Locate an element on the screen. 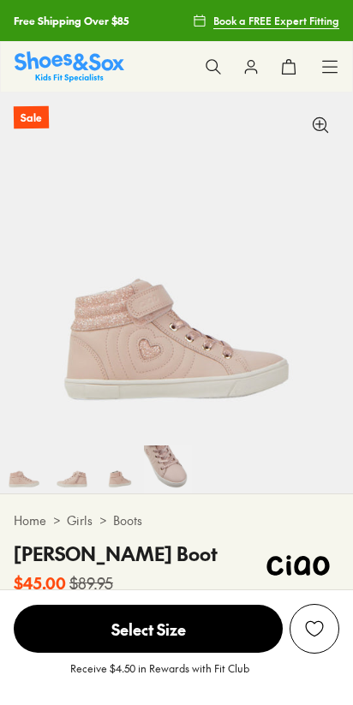 The height and width of the screenshot is (705, 353). a: Shoes & Sox is located at coordinates (69, 66).